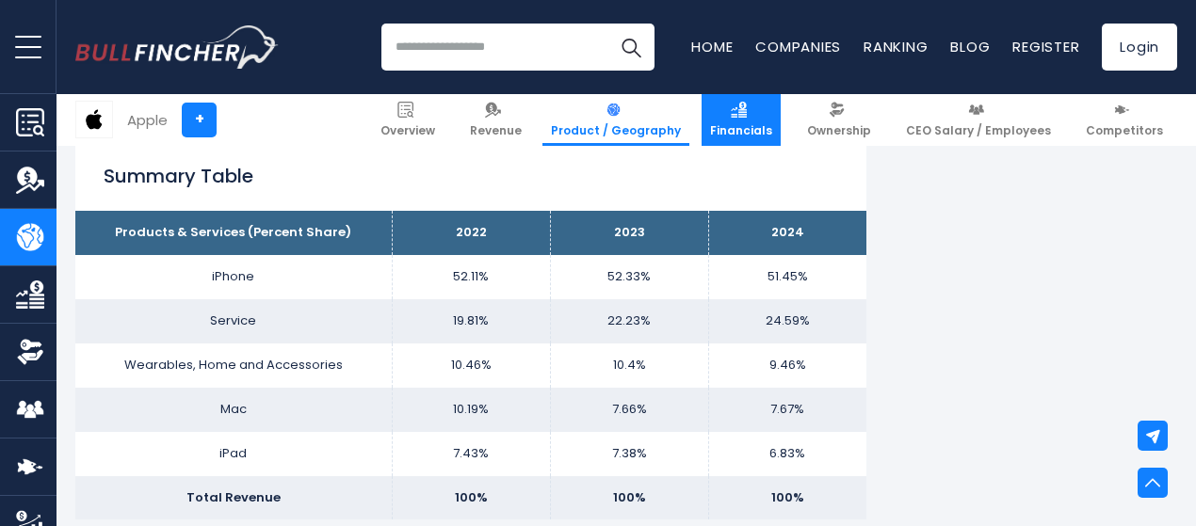  Describe the element at coordinates (631, 47) in the screenshot. I see `button: Search` at that location.